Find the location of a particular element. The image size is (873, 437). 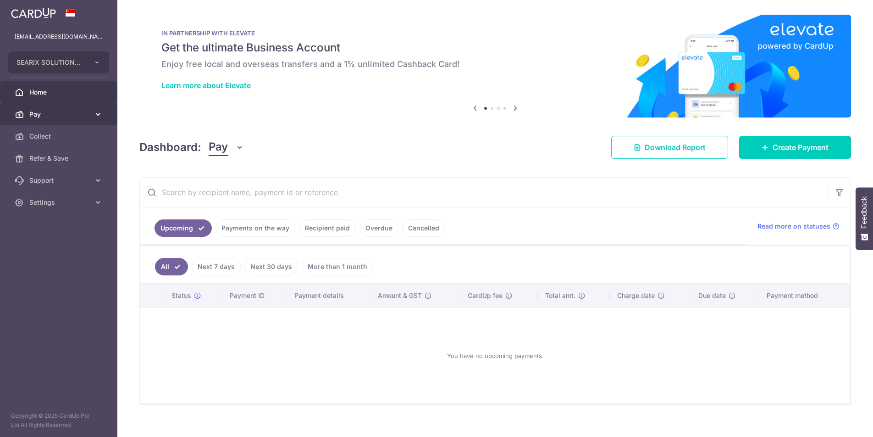

span: Home is located at coordinates (60, 92).